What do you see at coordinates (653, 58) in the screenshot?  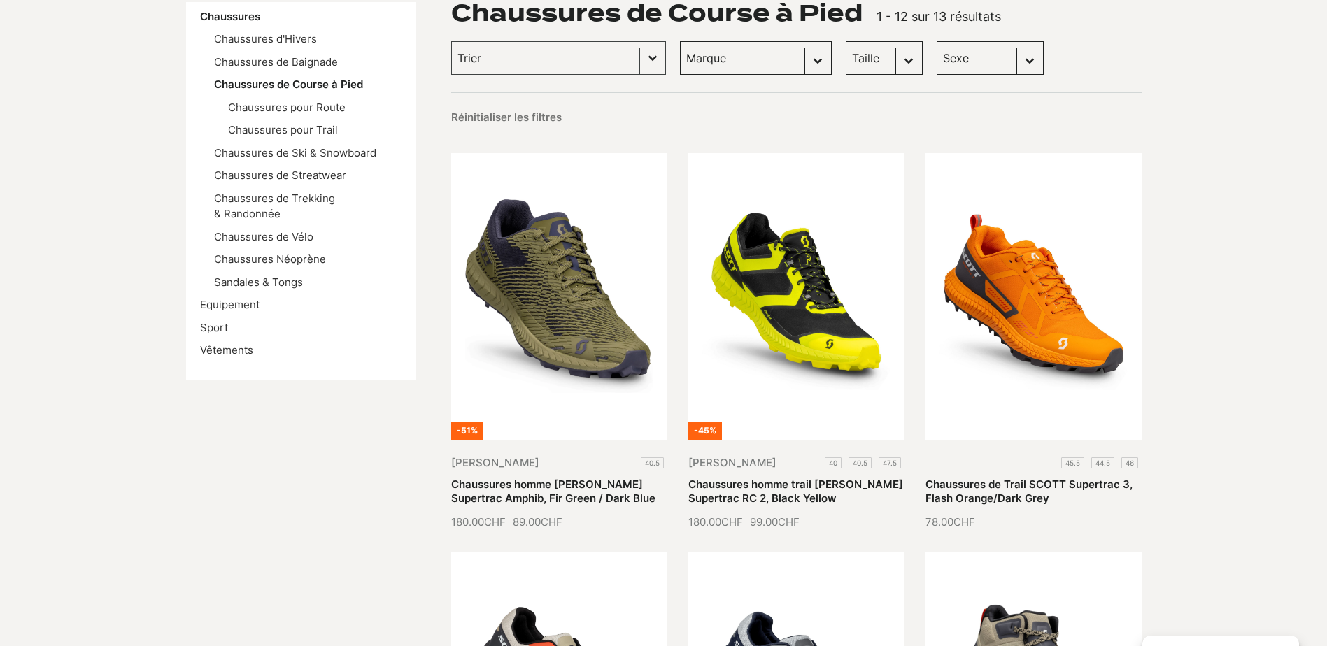 I see `button: Basculer la liste` at bounding box center [653, 58].